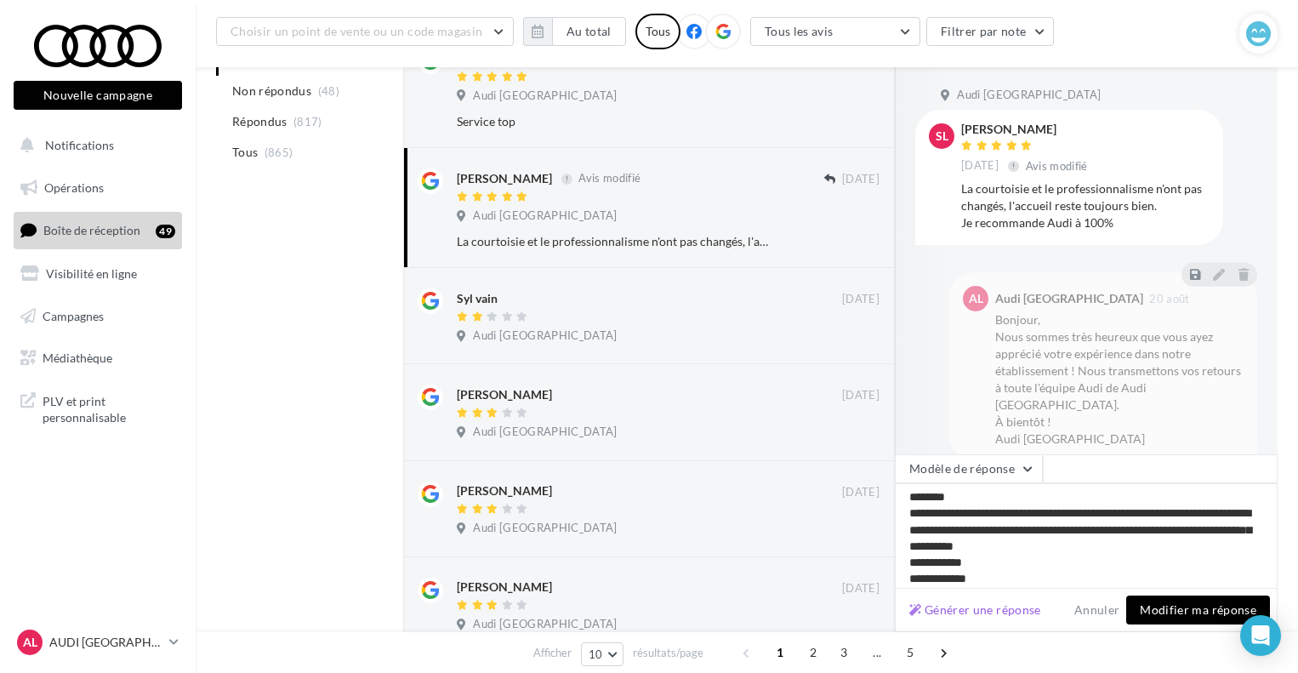  I want to click on span: SL, so click(942, 136).